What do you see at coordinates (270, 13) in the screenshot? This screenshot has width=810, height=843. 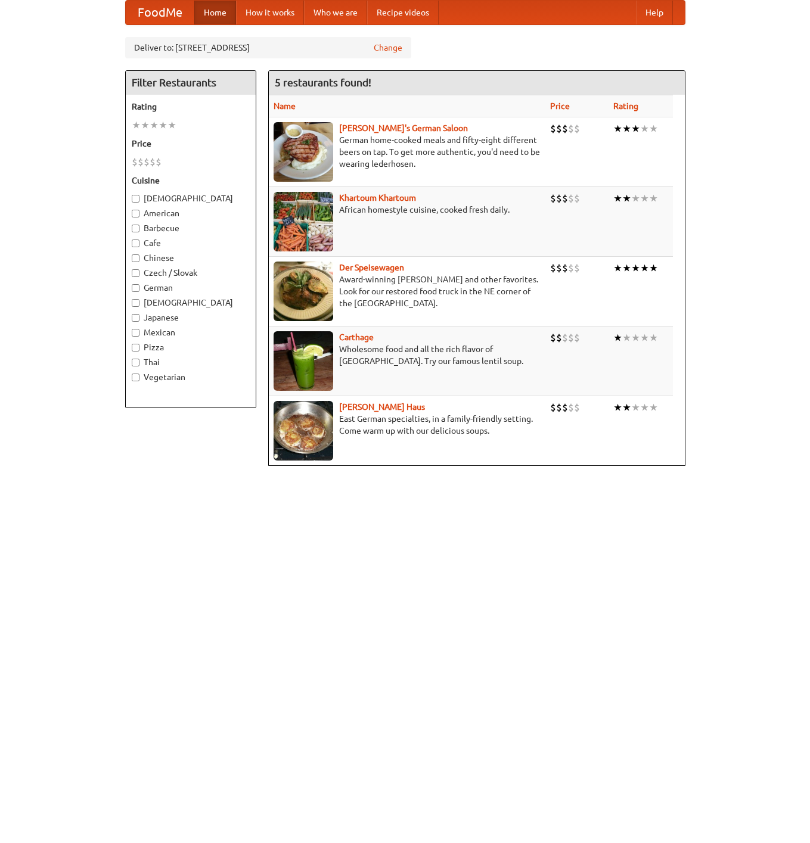 I see `a: How it works` at bounding box center [270, 13].